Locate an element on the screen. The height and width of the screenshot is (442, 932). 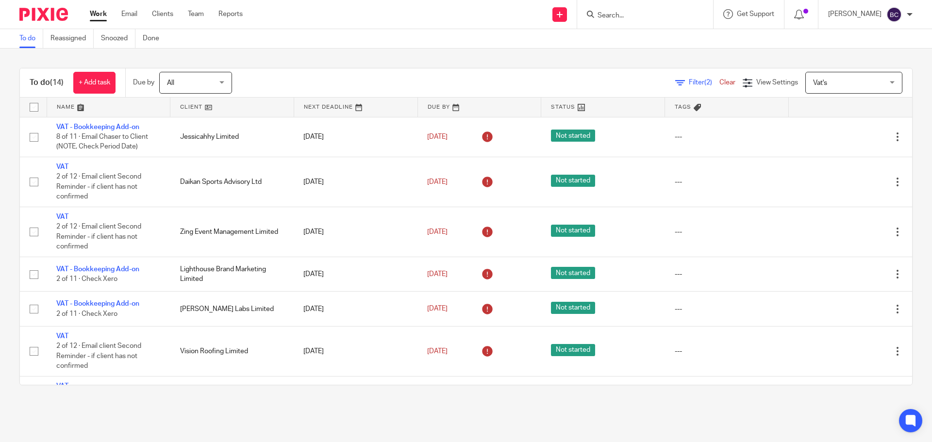
span: (14) is located at coordinates (57, 83).